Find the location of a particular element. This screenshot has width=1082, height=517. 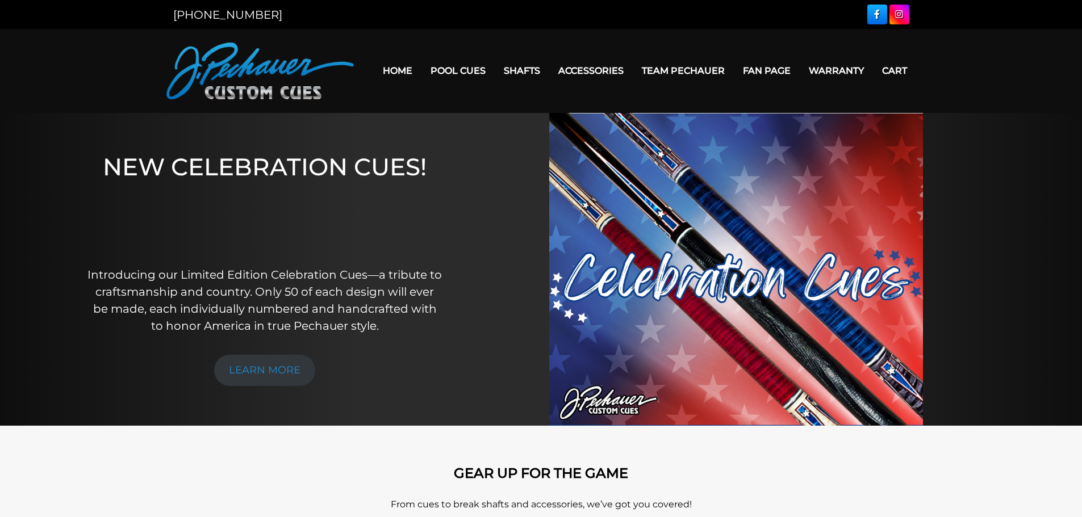

a: Home is located at coordinates (398, 70).